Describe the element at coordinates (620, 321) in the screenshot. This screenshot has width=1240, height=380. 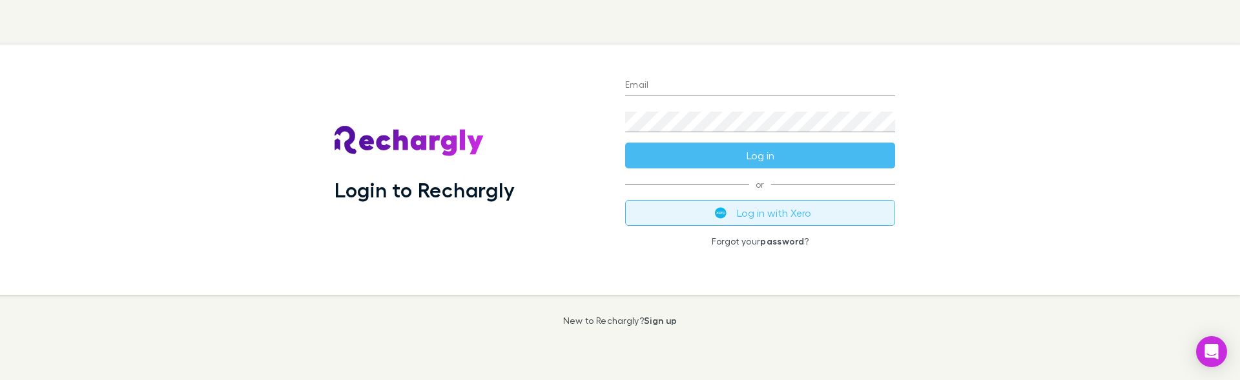
I see `p: New to Rechargly?` at that location.